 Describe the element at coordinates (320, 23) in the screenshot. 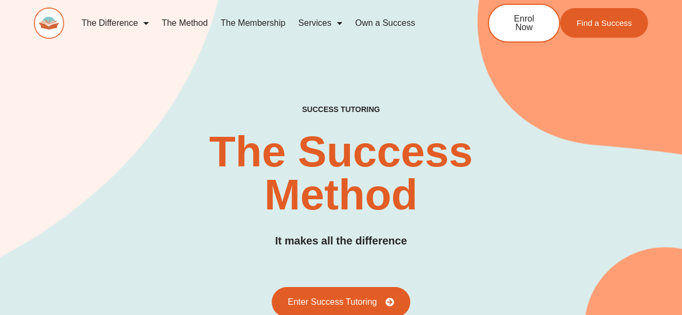

I see `a: Services` at that location.